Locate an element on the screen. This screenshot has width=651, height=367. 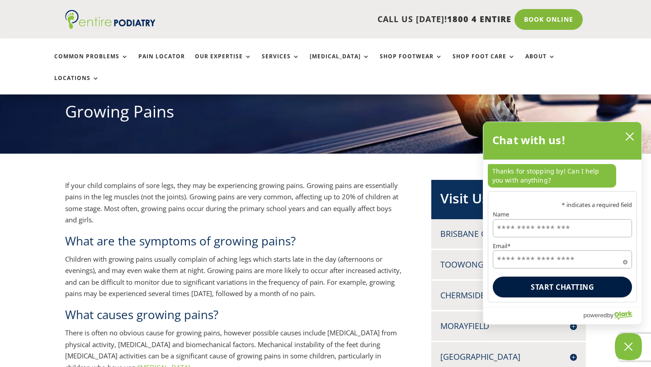
h2: What causes growing pains? is located at coordinates (234, 317).